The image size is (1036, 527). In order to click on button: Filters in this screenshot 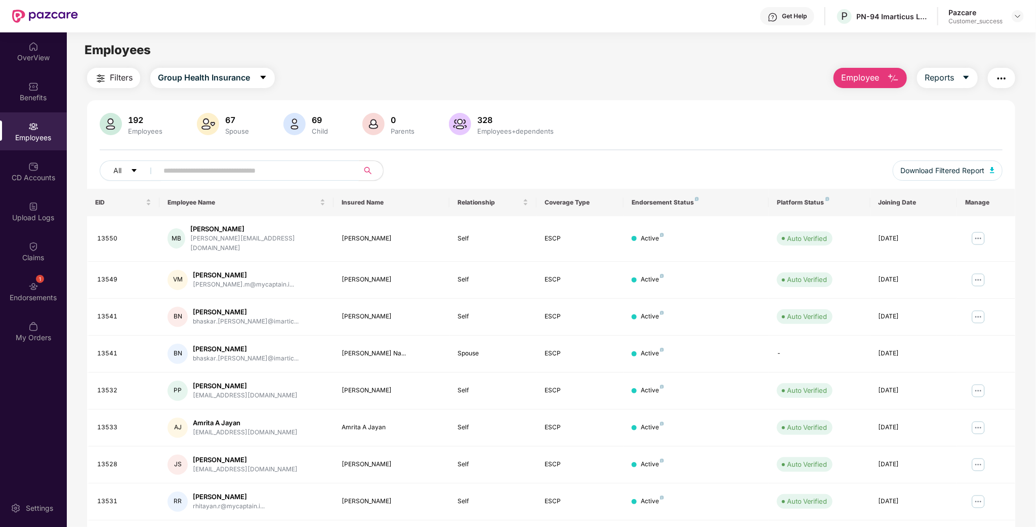, I will do `click(113, 78)`.